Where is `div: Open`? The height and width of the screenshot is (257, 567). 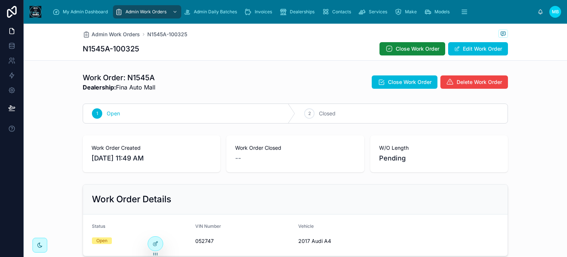
div: Open is located at coordinates (102, 240).